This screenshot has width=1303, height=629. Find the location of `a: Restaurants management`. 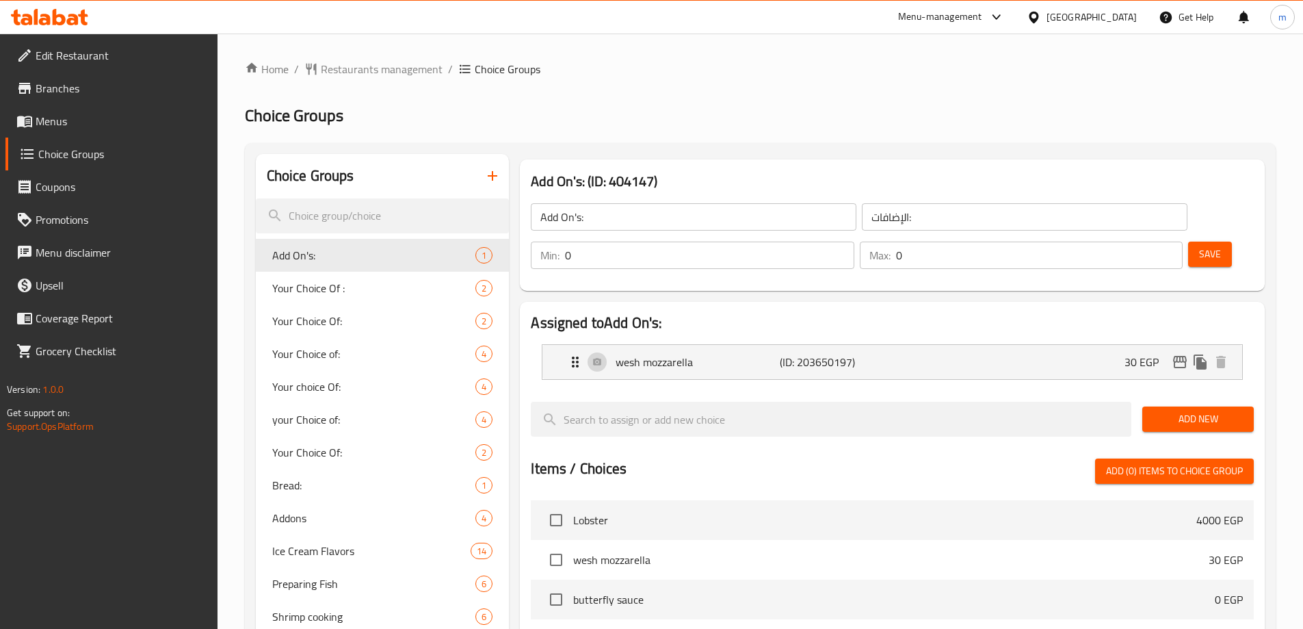

a: Restaurants management is located at coordinates (374, 69).